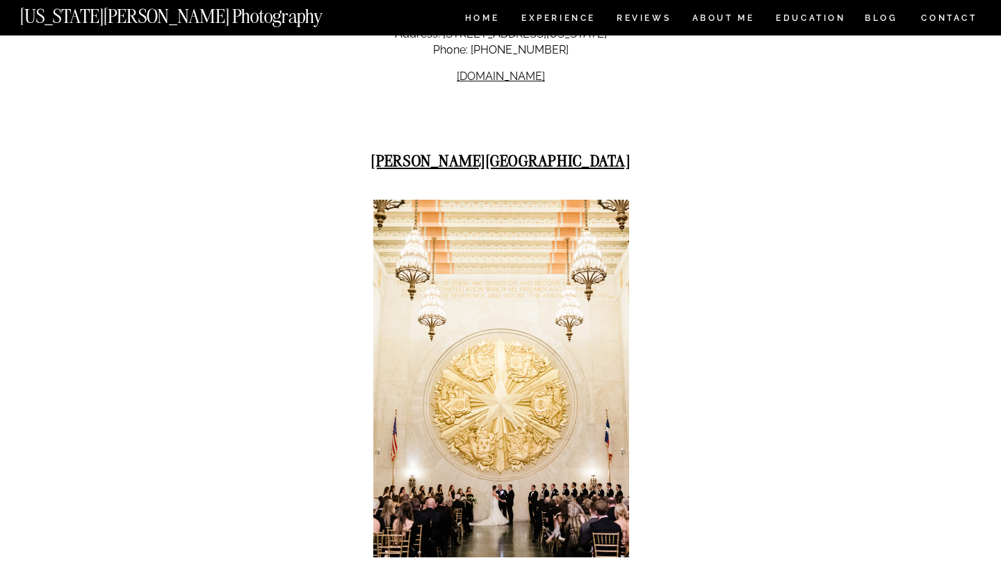  Describe the element at coordinates (811, 19) in the screenshot. I see `nav: EDUCATION` at that location.